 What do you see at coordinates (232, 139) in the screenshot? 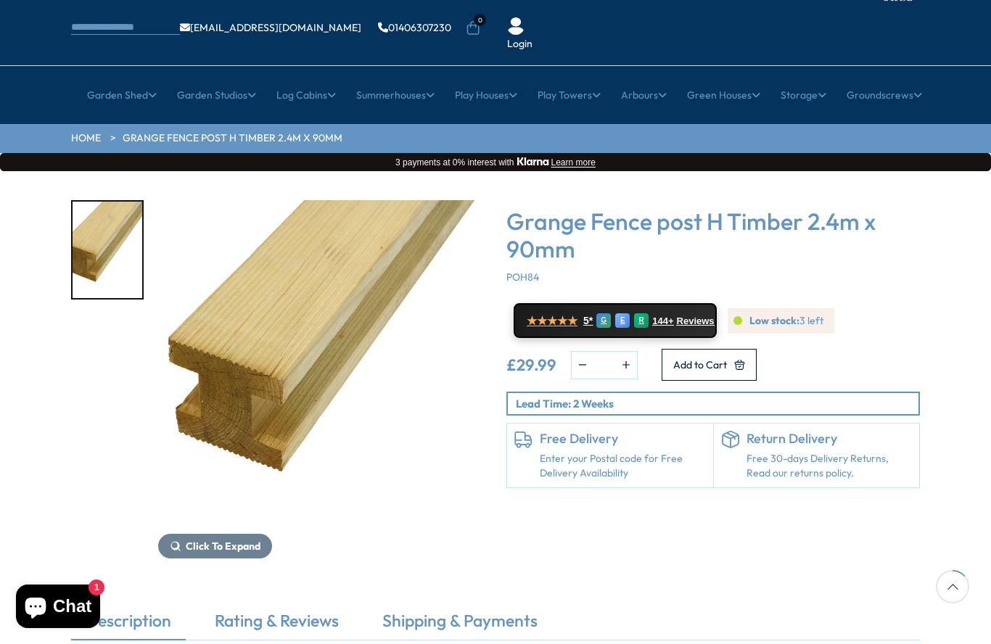
I see `a: Grange Fence post H Timber 2.4m x 90mm` at bounding box center [232, 139].